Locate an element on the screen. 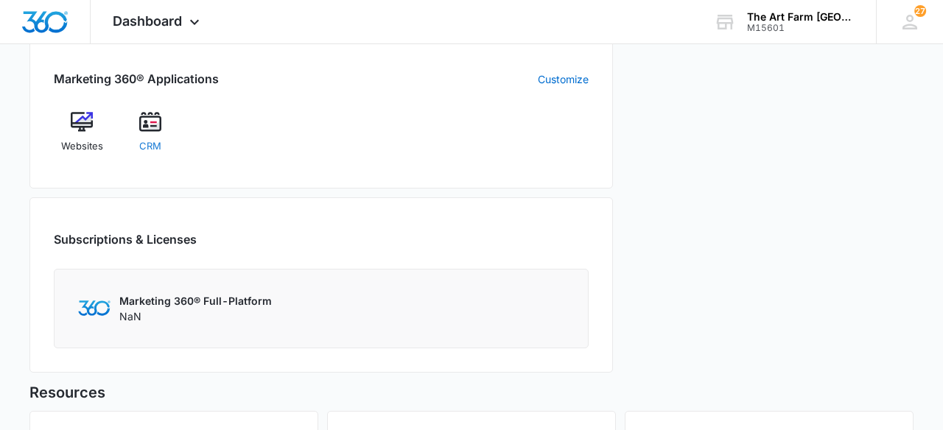 The image size is (943, 430). a: Customize is located at coordinates (563, 79).